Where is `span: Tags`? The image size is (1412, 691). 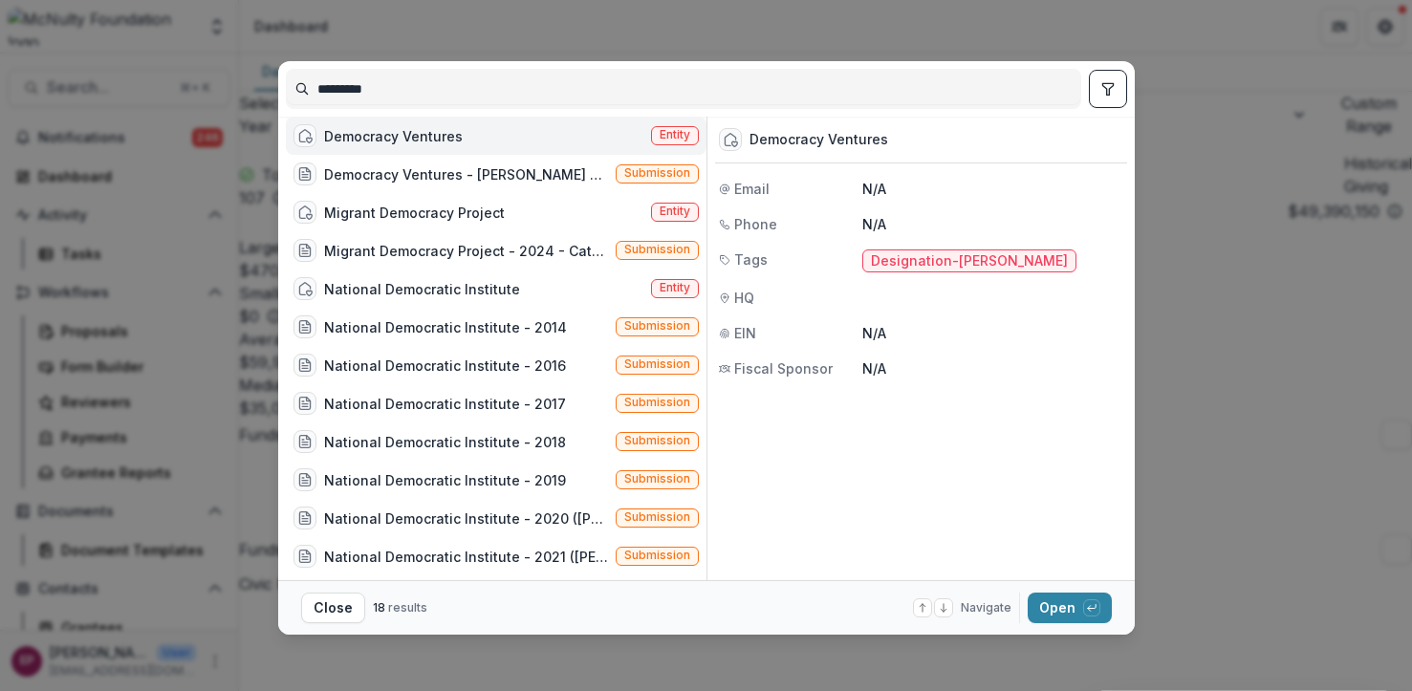 span: Tags is located at coordinates (751, 259).